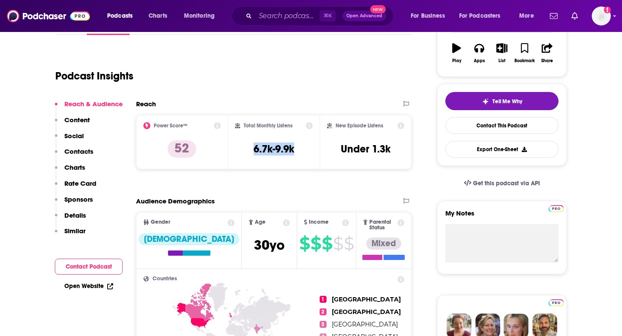  What do you see at coordinates (269, 245) in the screenshot?
I see `span: 30 yo` at bounding box center [269, 245].